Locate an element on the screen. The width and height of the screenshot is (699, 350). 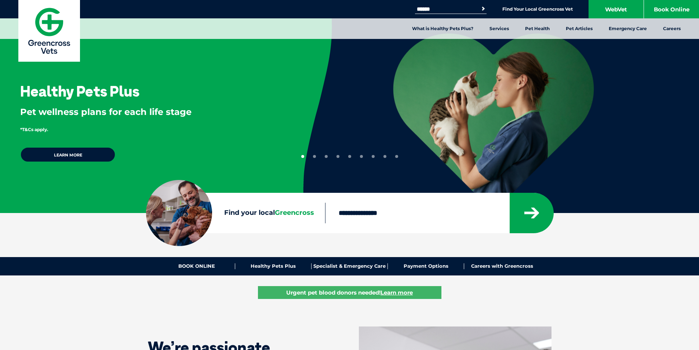
button: 7 of 9 is located at coordinates (373, 156).